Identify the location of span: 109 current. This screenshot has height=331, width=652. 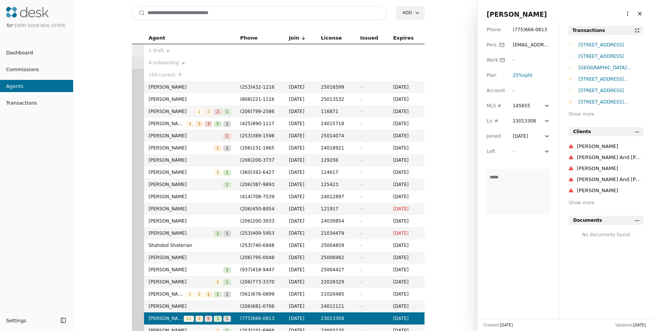
(162, 75).